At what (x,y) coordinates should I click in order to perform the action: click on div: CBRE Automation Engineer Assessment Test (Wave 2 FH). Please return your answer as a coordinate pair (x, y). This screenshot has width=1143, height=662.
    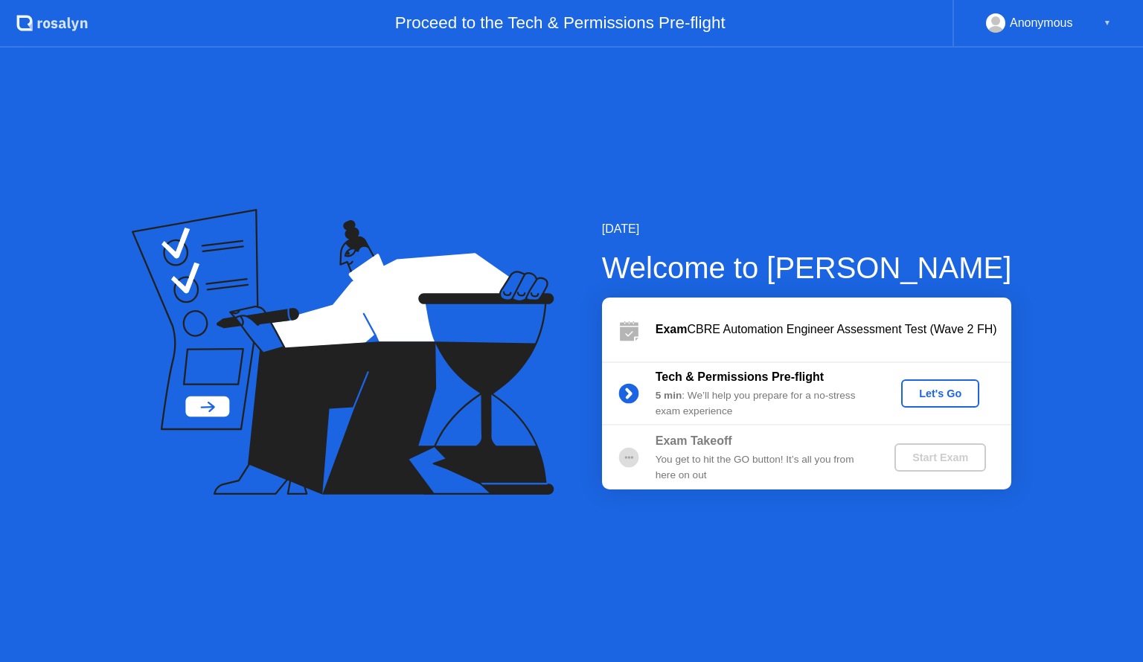
    Looking at the image, I should click on (833, 330).